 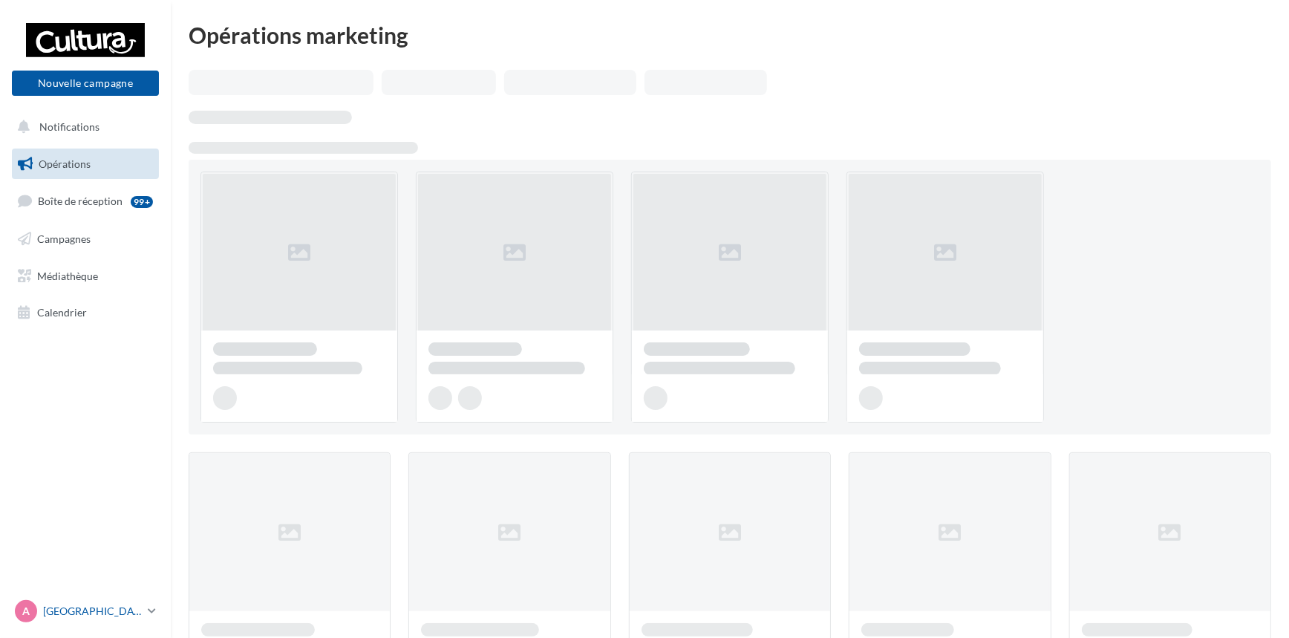 What do you see at coordinates (80, 201) in the screenshot?
I see `span: Boîte de réception` at bounding box center [80, 201].